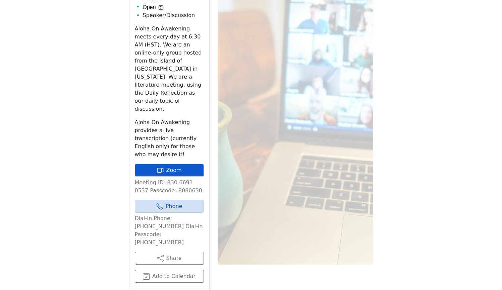 This screenshot has width=502, height=290. Describe the element at coordinates (169, 207) in the screenshot. I see `a: Phone` at that location.